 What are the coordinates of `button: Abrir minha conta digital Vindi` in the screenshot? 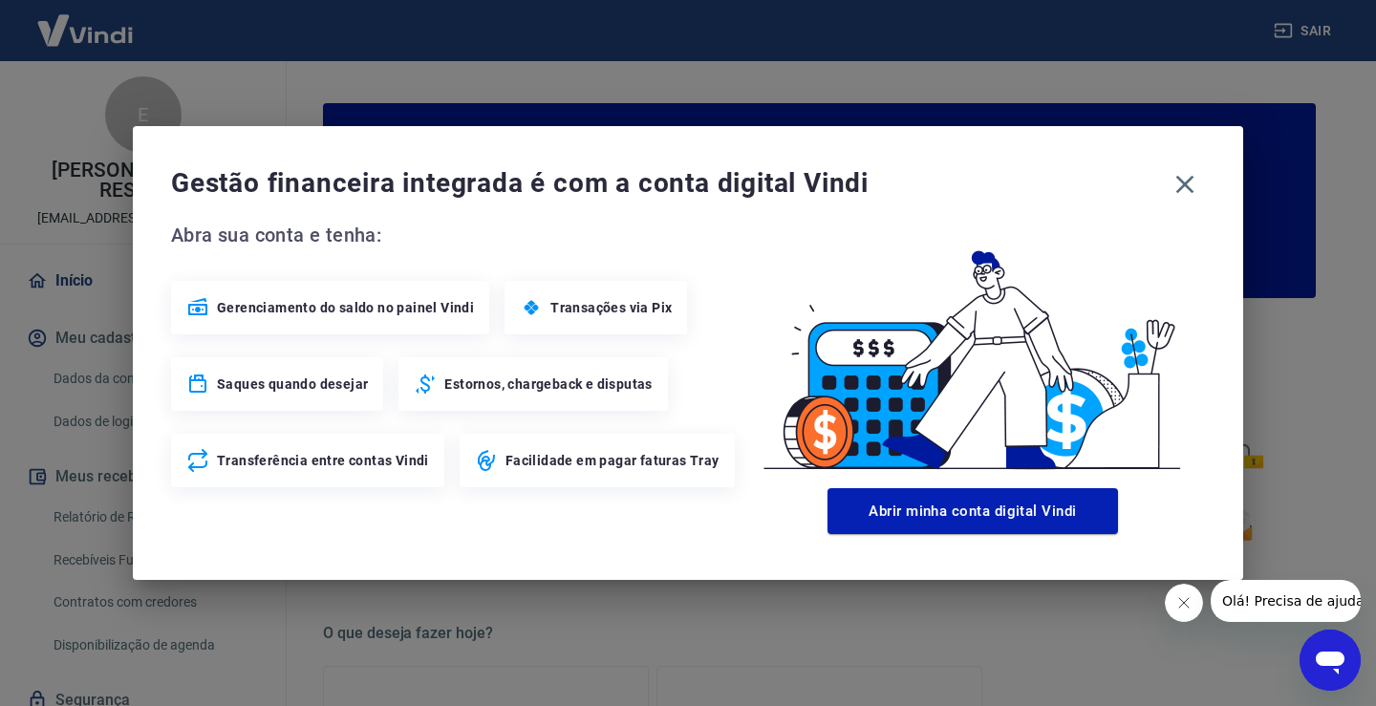 It's located at (973, 511).